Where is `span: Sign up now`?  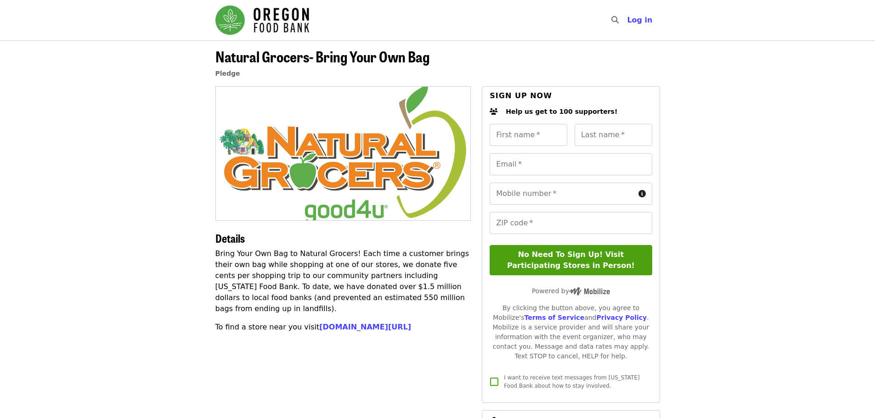 span: Sign up now is located at coordinates (521, 96).